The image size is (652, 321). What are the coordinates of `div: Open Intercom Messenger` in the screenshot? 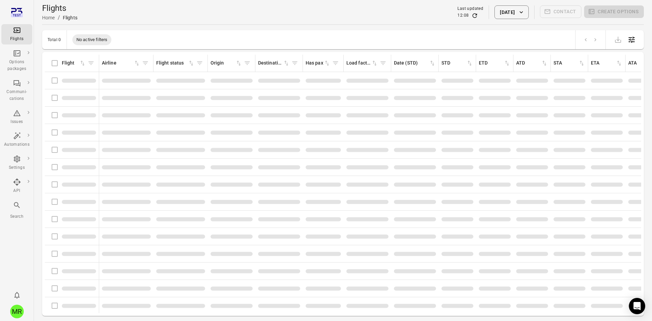 It's located at (637, 306).